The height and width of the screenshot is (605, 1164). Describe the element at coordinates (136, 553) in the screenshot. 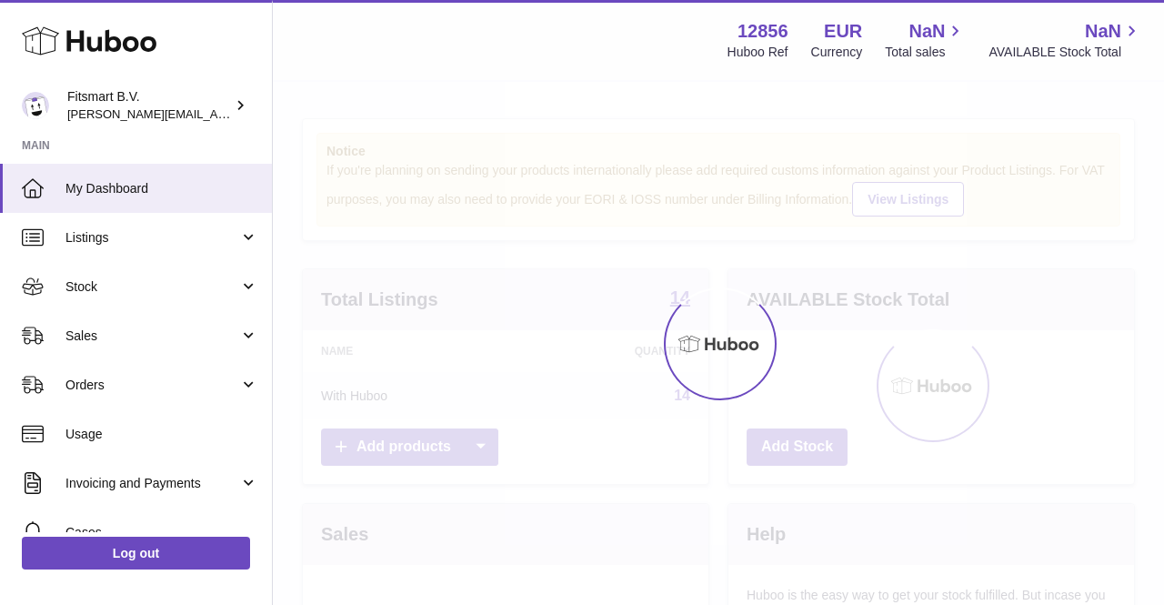

I see `a: Log out` at that location.